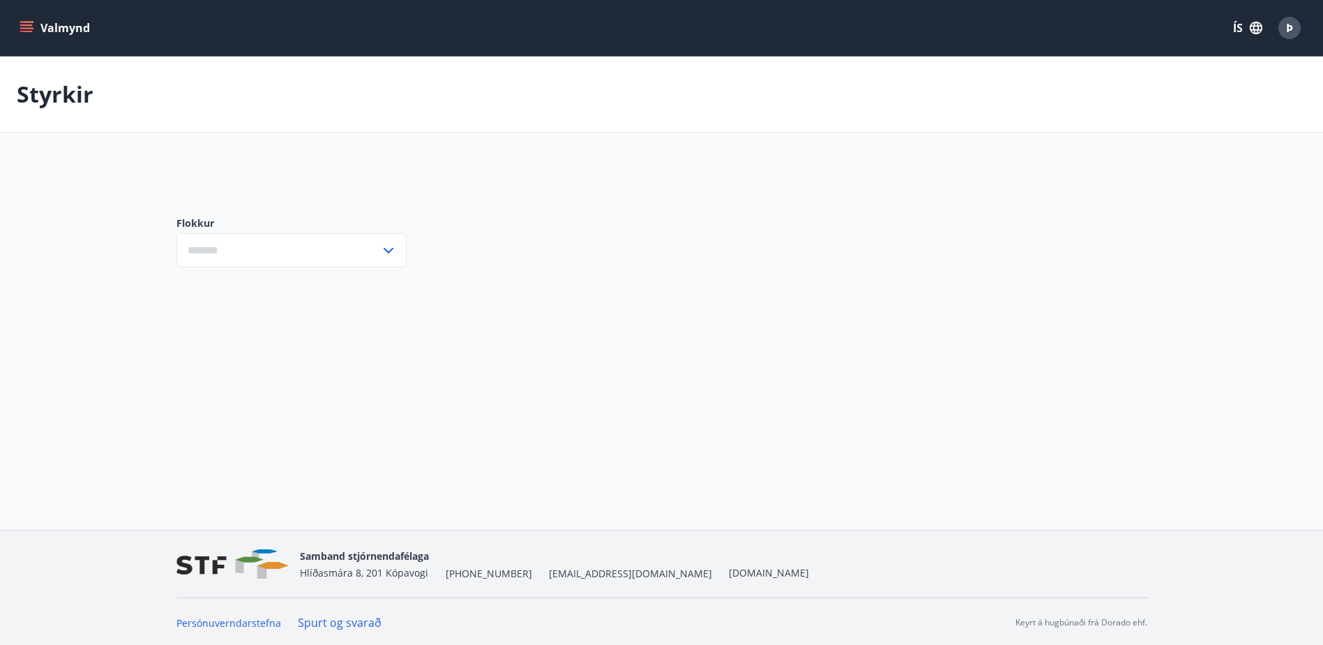  I want to click on span: Þ, so click(1290, 28).